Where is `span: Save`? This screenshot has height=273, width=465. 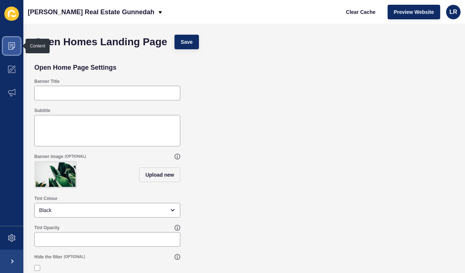
span: Save is located at coordinates (186, 42).